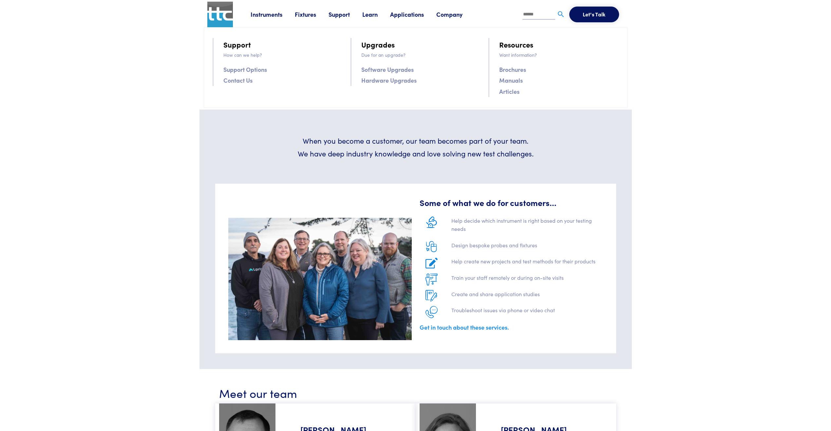  Describe the element at coordinates (312, 14) in the screenshot. I see `a: Fixtures` at that location.